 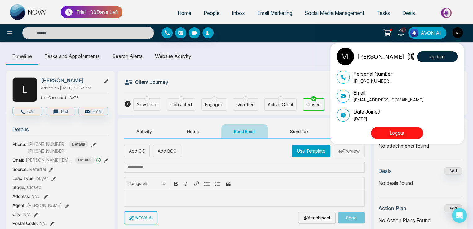 I want to click on p: Date Joined, so click(x=367, y=112).